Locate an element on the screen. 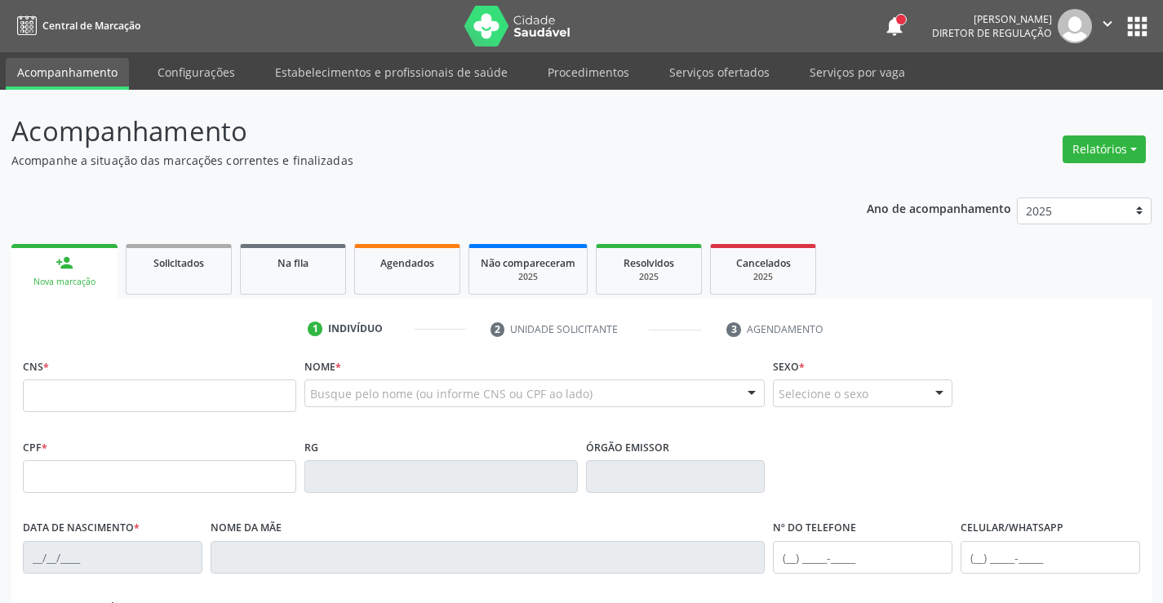 Image resolution: width=1163 pixels, height=603 pixels. span: Cancelados is located at coordinates (763, 263).